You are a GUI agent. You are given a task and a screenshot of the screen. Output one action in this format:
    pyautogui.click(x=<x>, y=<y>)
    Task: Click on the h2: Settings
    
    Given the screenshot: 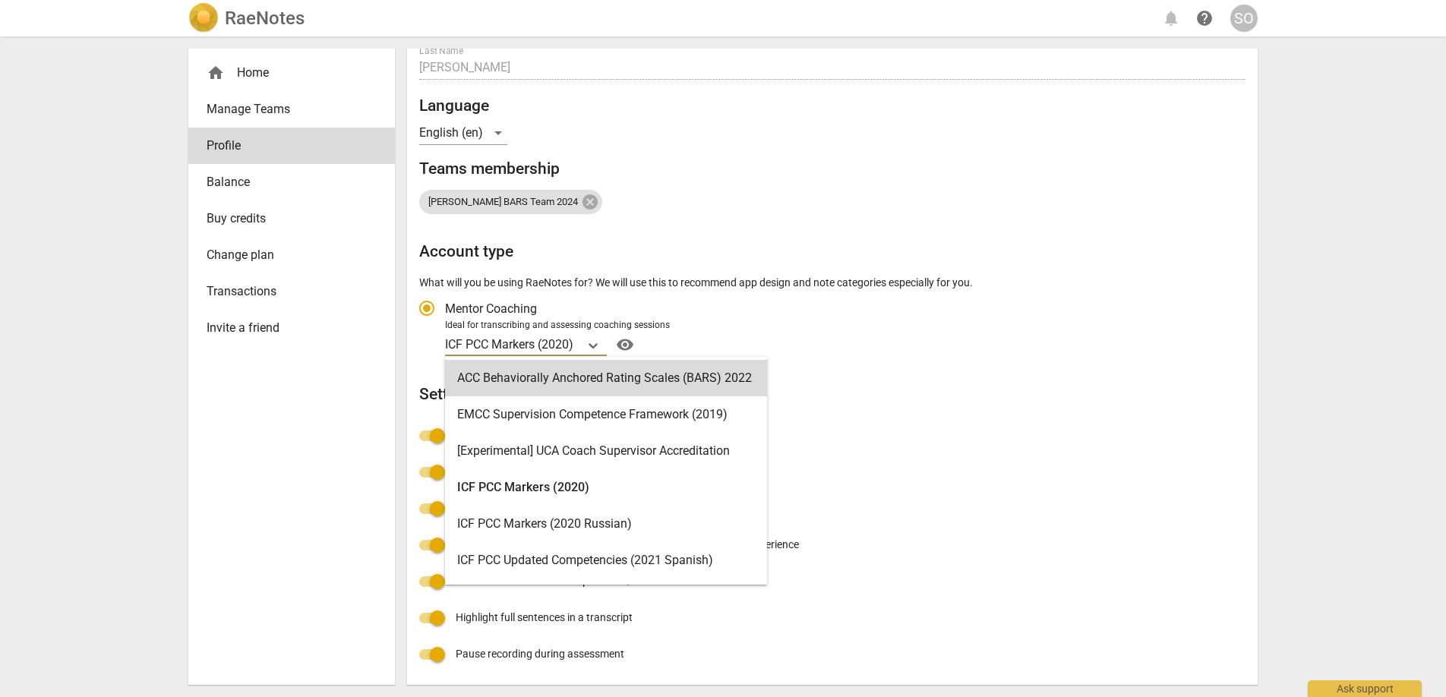 What is the action you would take?
    pyautogui.click(x=832, y=394)
    